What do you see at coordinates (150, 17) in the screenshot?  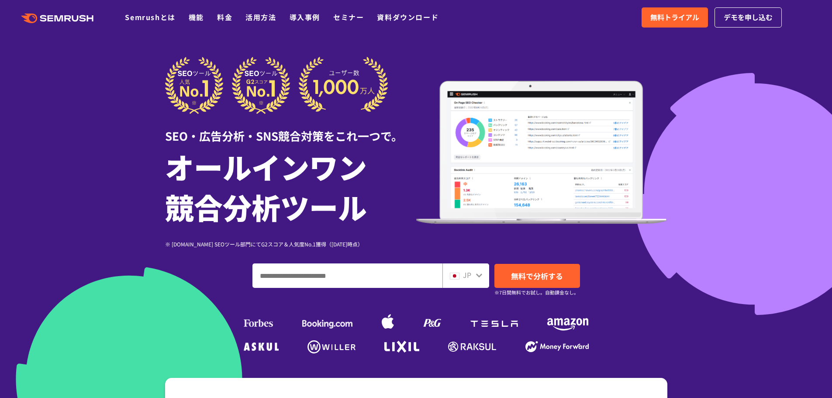 I see `a: Semrushとは` at bounding box center [150, 17].